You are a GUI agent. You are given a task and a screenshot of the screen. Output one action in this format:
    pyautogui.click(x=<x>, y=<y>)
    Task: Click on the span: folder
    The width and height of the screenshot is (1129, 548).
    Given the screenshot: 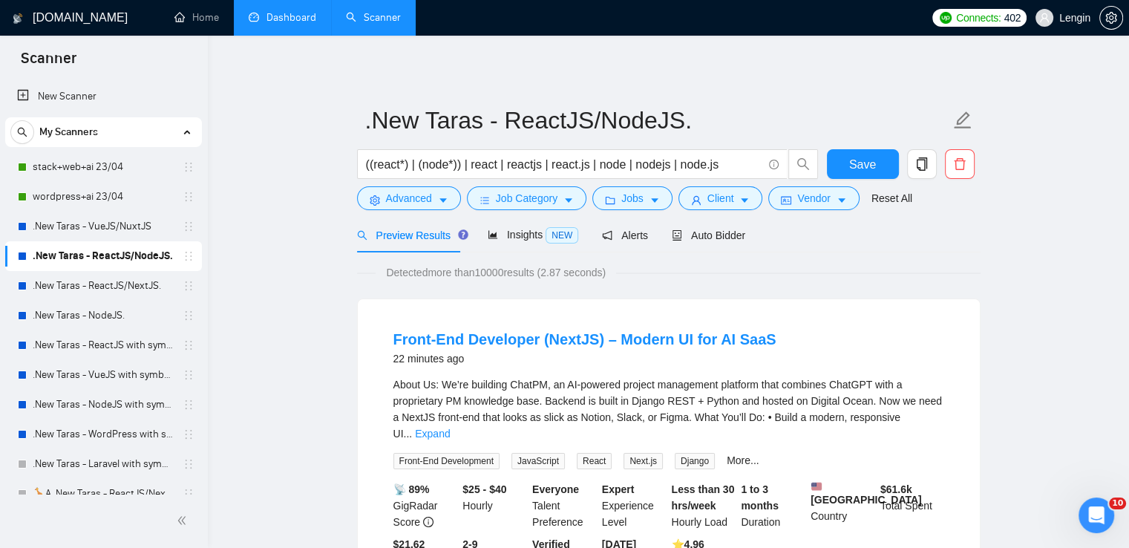 What is the action you would take?
    pyautogui.click(x=610, y=200)
    